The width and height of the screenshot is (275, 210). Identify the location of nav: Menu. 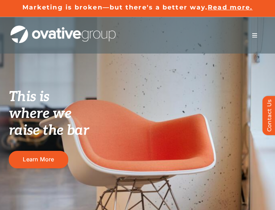
(255, 35).